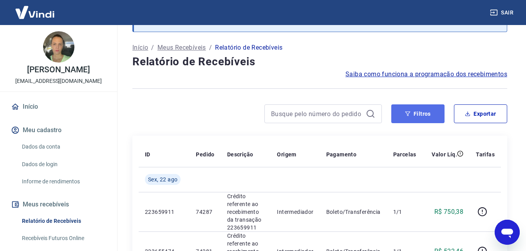  I want to click on input: Busque pelo número do pedido, so click(317, 114).